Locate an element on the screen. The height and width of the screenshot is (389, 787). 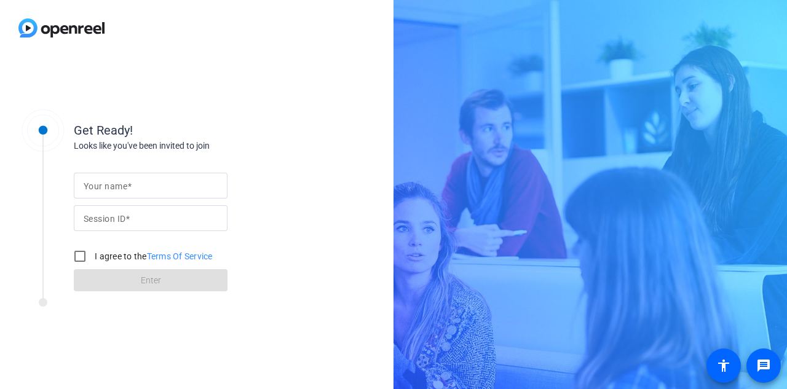
mat-label: Your name is located at coordinates (105, 186).